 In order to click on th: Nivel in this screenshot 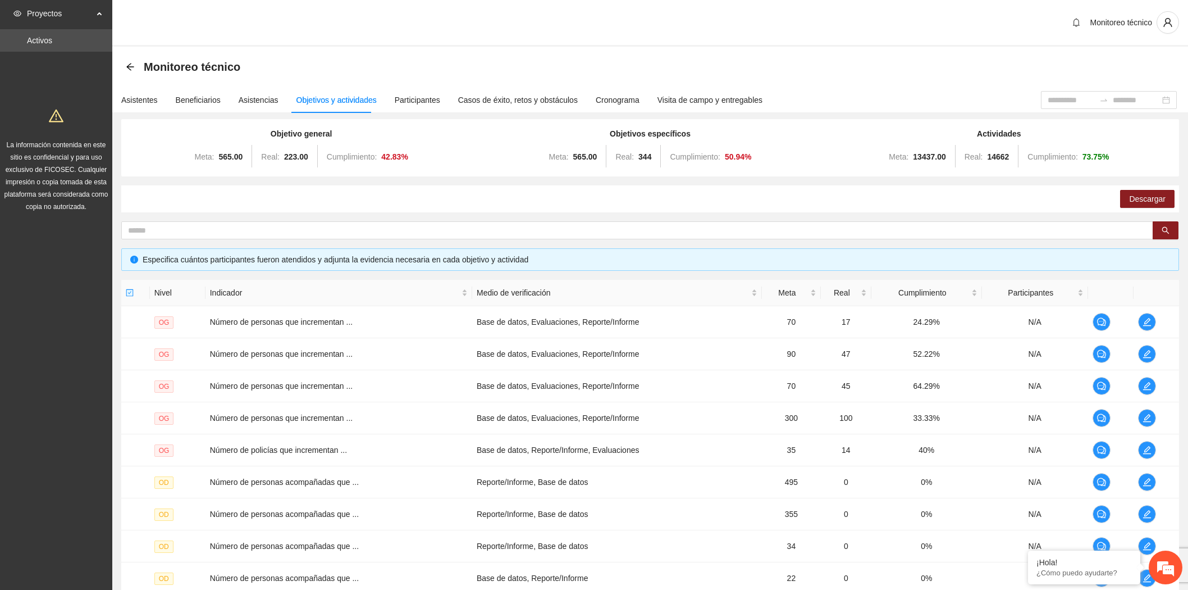, I will do `click(177, 293)`.